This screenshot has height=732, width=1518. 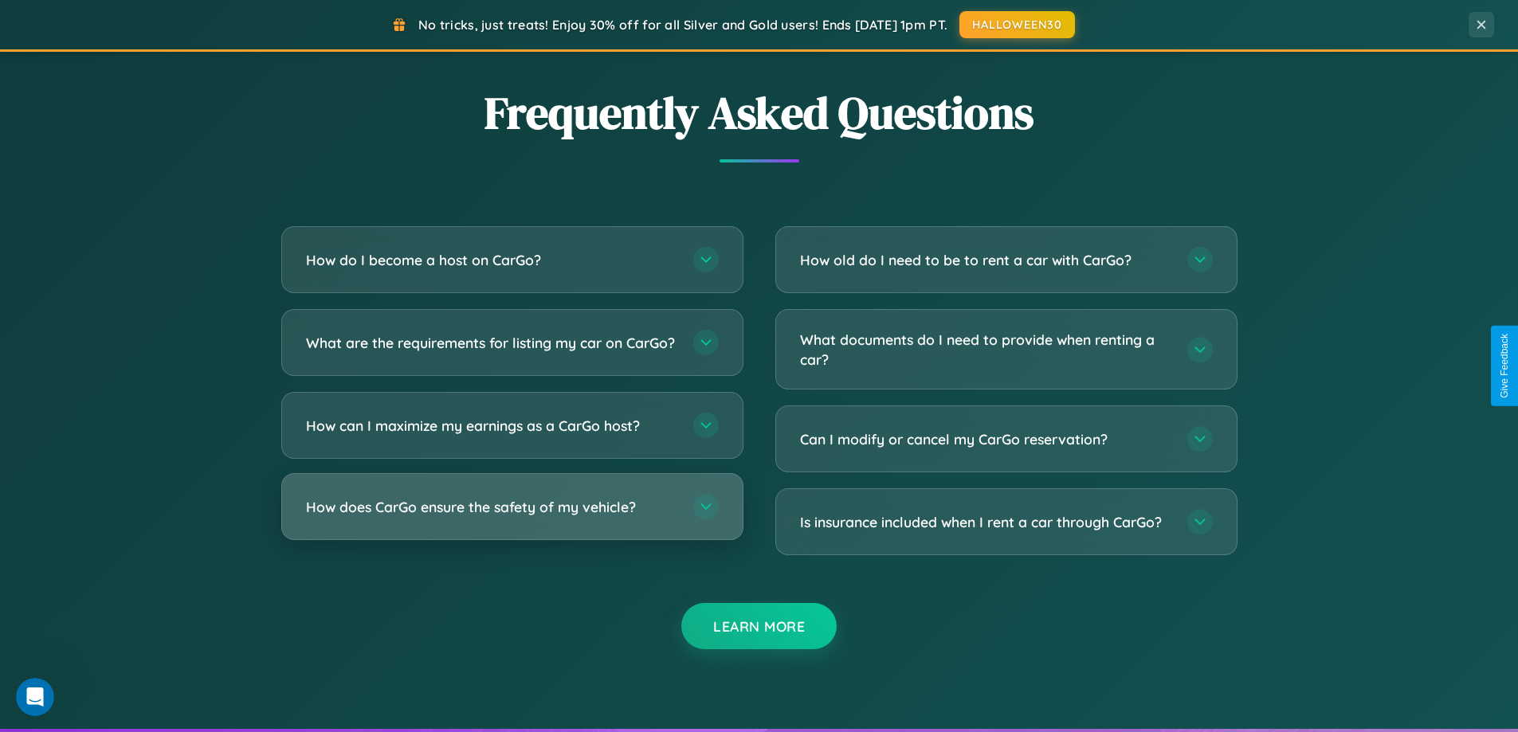 What do you see at coordinates (986, 439) in the screenshot?
I see `h3: Can I modify or cancel my CarGo reservation?` at bounding box center [986, 439].